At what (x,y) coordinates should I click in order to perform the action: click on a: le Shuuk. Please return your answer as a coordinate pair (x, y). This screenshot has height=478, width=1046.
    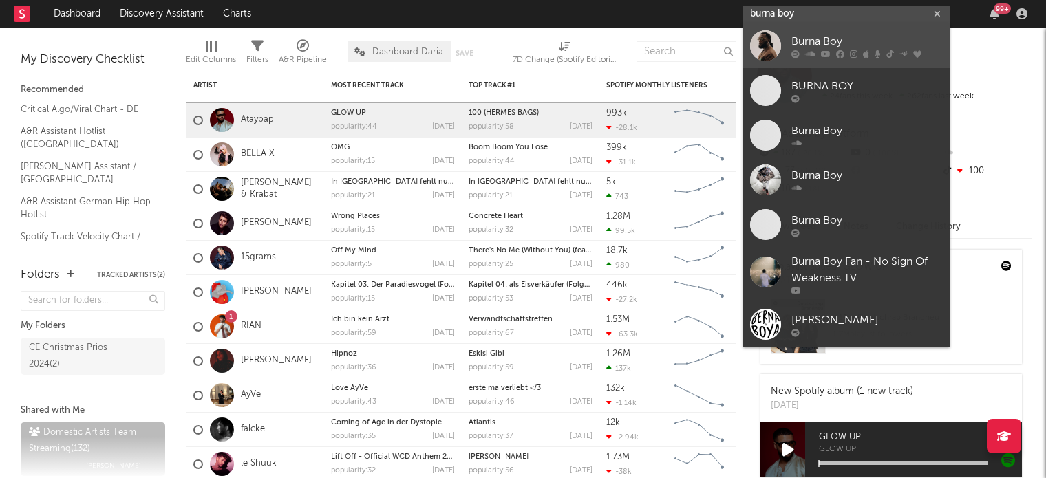
    Looking at the image, I should click on (259, 464).